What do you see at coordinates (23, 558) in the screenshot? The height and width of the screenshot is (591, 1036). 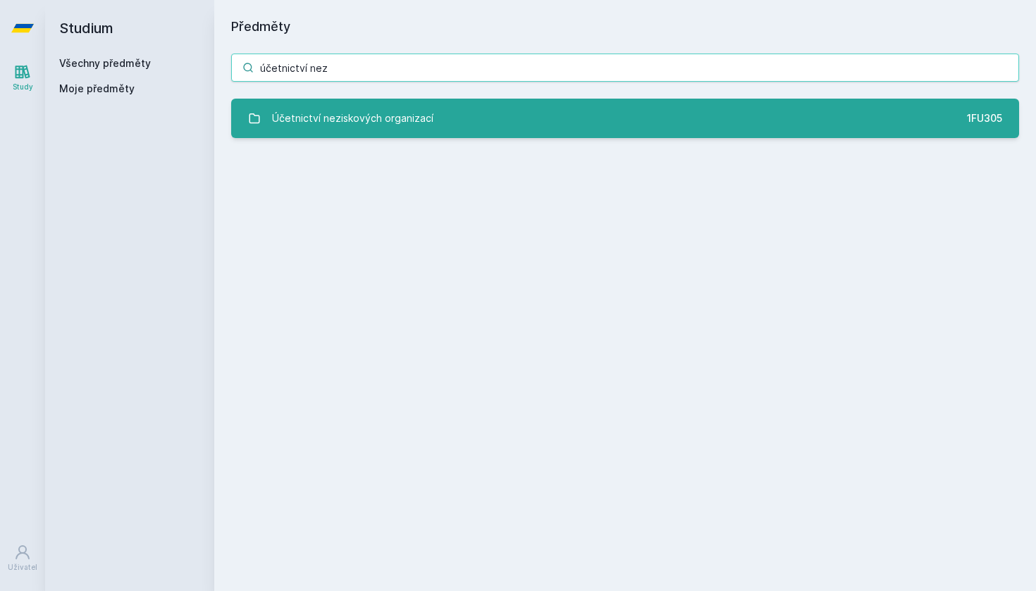 I see `a: Uživatel` at bounding box center [23, 558].